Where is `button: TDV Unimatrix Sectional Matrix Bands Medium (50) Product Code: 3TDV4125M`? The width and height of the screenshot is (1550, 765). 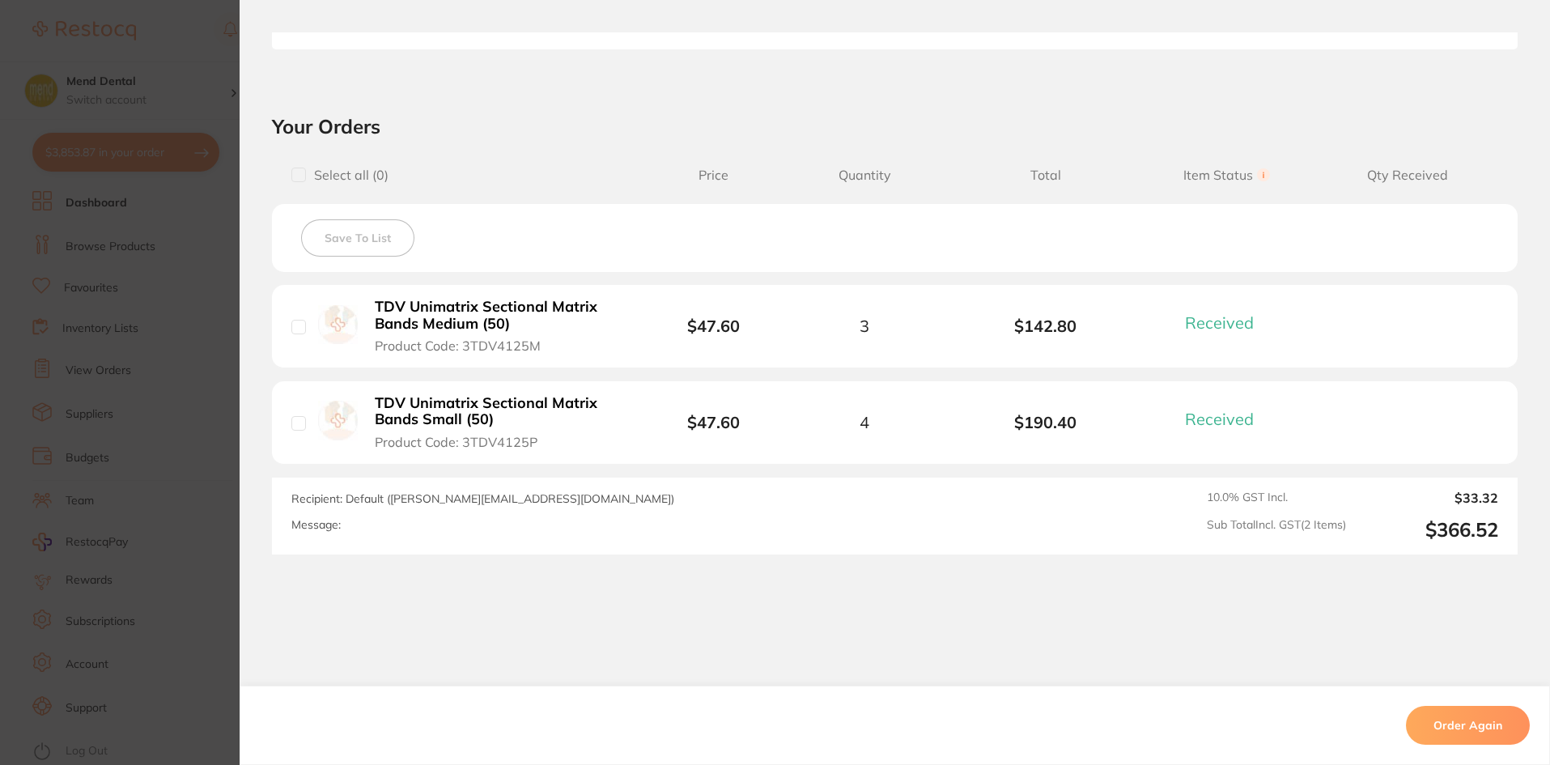
button: TDV Unimatrix Sectional Matrix Bands Medium (50) Product Code: 3TDV4125M is located at coordinates (499, 326).